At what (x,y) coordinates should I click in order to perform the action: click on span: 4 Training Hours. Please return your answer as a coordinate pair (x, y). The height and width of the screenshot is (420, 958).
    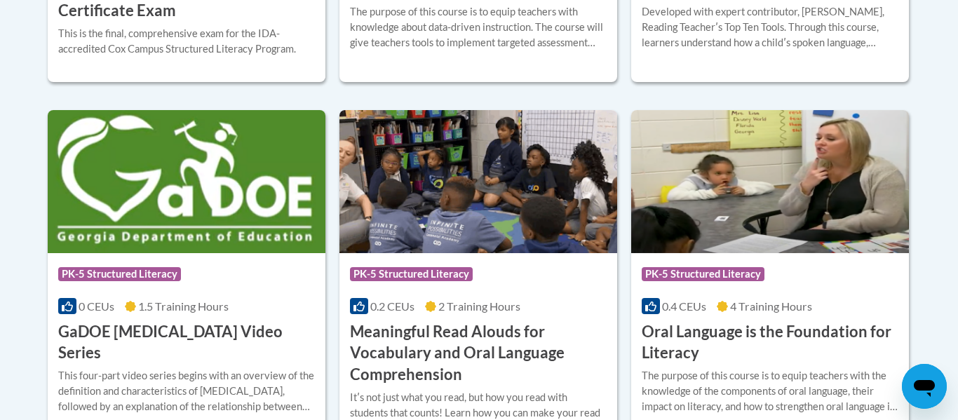
    Looking at the image, I should click on (771, 306).